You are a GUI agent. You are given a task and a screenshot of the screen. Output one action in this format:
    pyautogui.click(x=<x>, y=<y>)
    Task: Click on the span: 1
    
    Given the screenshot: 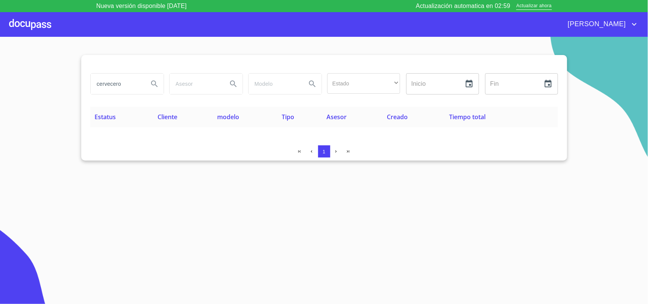 What is the action you would take?
    pyautogui.click(x=324, y=152)
    